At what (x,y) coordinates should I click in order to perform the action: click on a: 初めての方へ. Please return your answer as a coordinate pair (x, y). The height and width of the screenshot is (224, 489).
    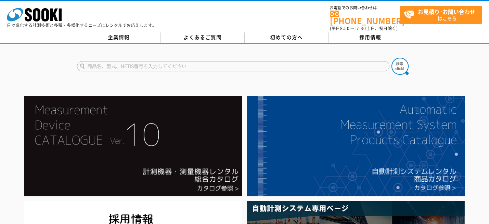
    Looking at the image, I should click on (286, 38).